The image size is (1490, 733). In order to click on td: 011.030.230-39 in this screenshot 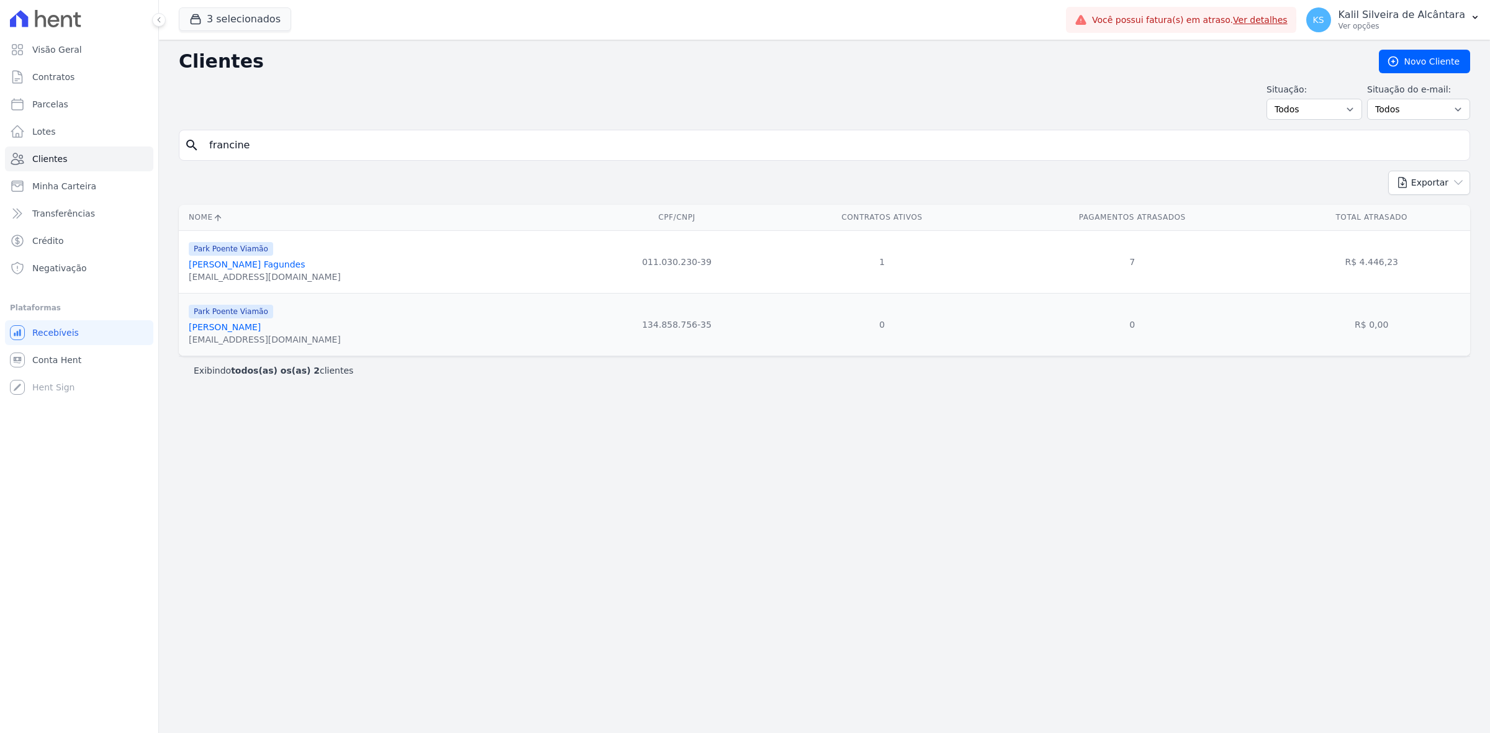, I will do `click(676, 261)`.